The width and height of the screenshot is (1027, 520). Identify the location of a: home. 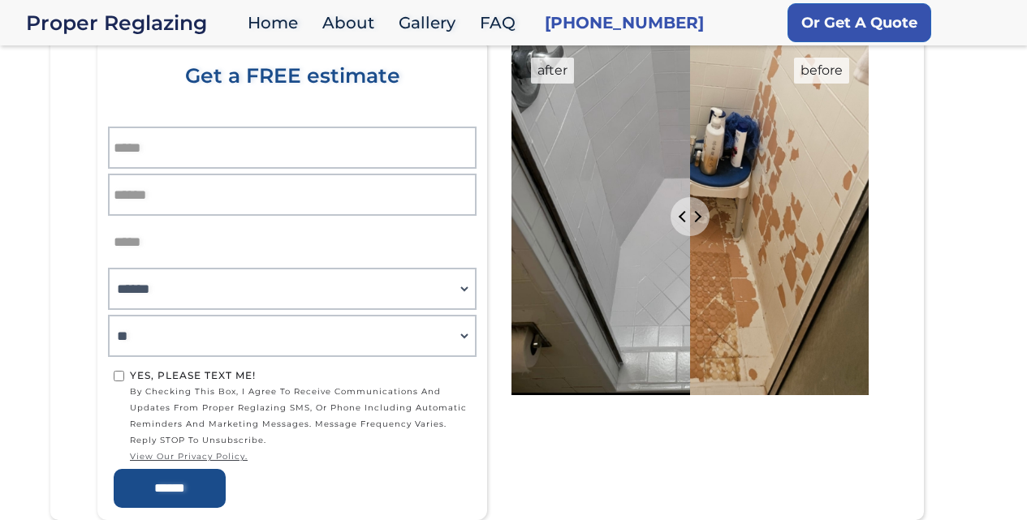
(132, 23).